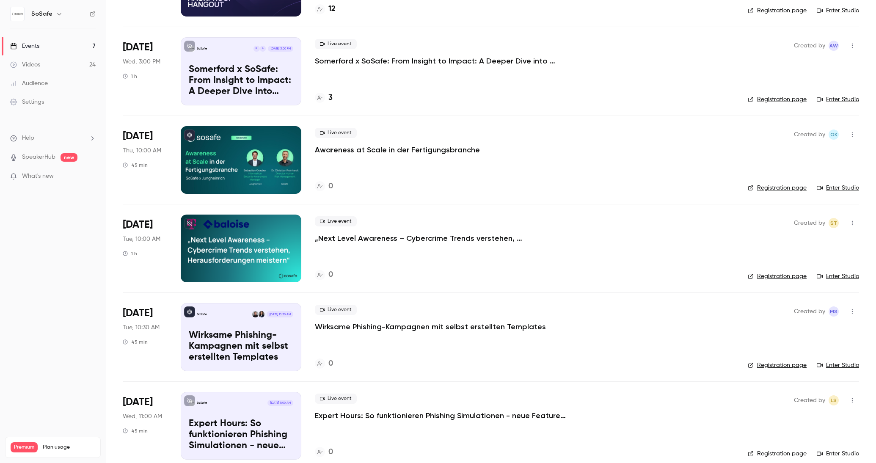 The height and width of the screenshot is (463, 876). Describe the element at coordinates (141, 239) in the screenshot. I see `span: Tue, 10:00 AM` at that location.